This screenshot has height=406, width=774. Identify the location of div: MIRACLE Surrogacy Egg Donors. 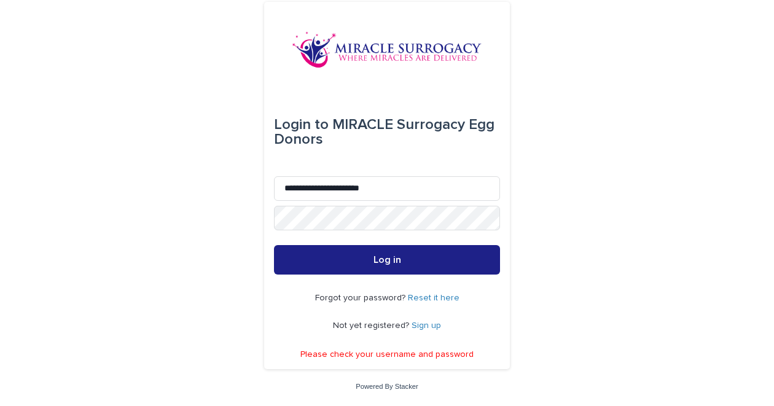
(387, 132).